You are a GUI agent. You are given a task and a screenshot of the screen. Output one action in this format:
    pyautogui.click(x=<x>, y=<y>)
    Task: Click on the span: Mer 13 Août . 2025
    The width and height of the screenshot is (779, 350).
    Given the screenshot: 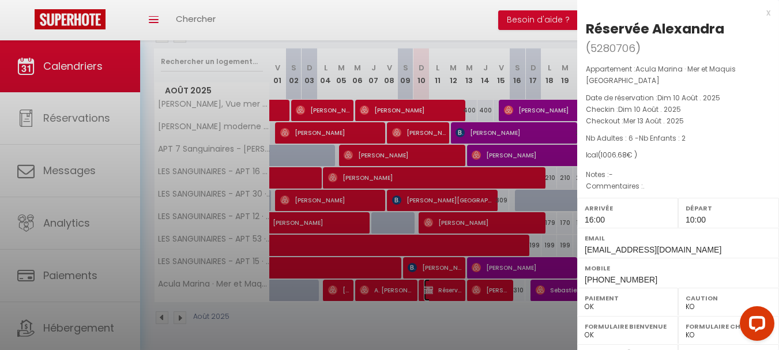 What is the action you would take?
    pyautogui.click(x=654, y=121)
    